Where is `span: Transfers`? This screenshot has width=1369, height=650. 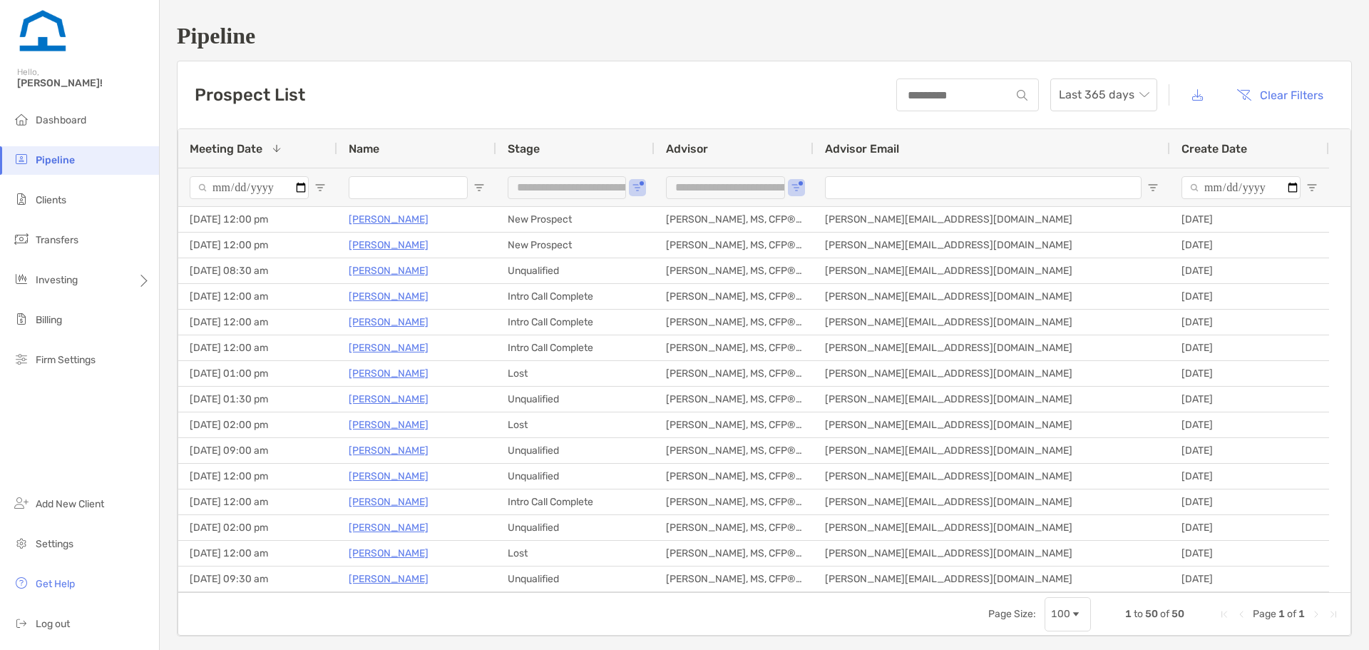
span: Transfers is located at coordinates (57, 240).